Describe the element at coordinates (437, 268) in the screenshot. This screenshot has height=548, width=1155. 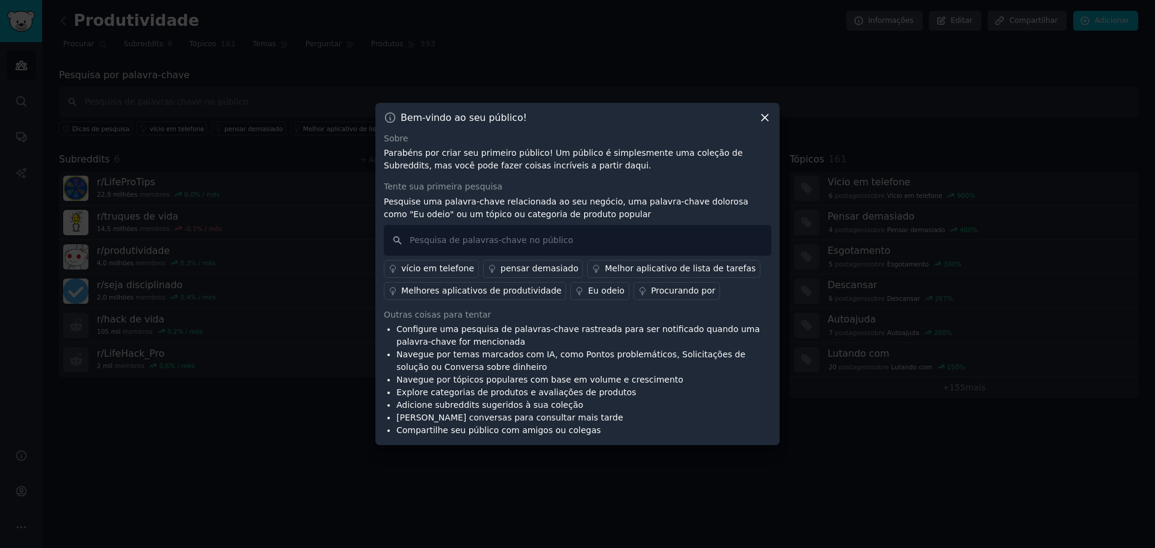
I see `font: vício em telefone` at that location.